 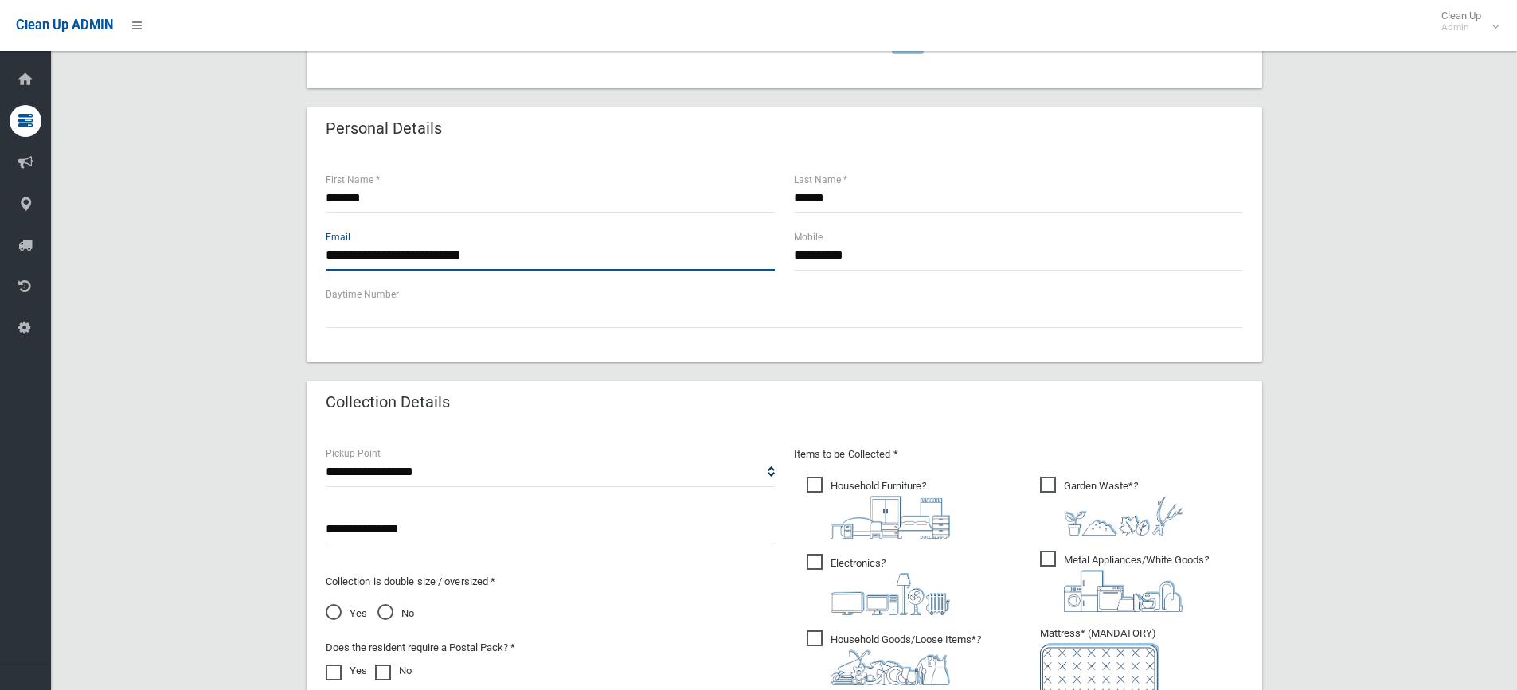 What do you see at coordinates (396, 614) in the screenshot?
I see `span: No` at bounding box center [396, 614].